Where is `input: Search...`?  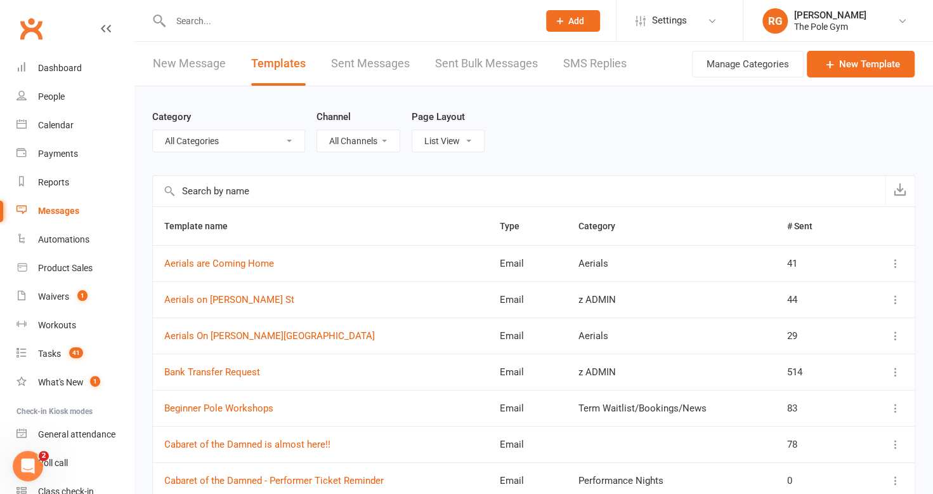
input: Search... is located at coordinates (348, 21).